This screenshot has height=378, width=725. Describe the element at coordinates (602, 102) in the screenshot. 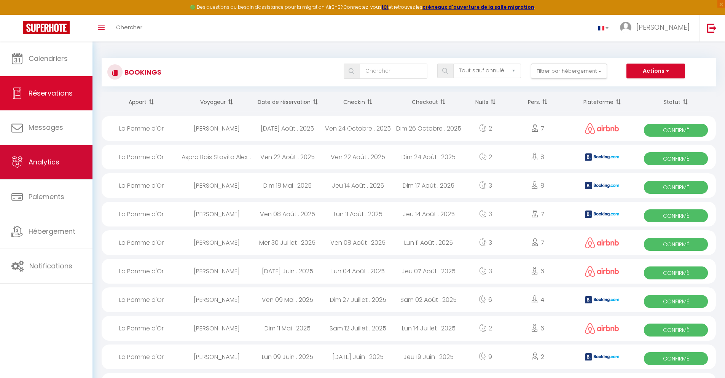

I see `th: Sort by channel` at that location.